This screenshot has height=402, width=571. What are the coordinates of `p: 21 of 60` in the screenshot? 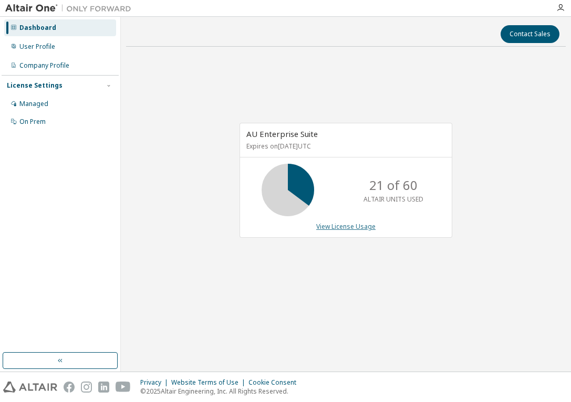 It's located at (393, 185).